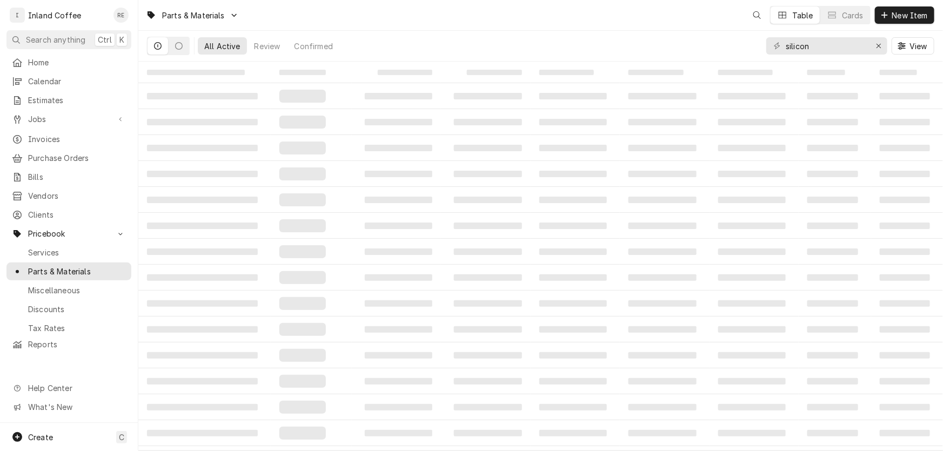 This screenshot has width=943, height=451. What do you see at coordinates (122, 437) in the screenshot?
I see `span: C` at bounding box center [122, 437].